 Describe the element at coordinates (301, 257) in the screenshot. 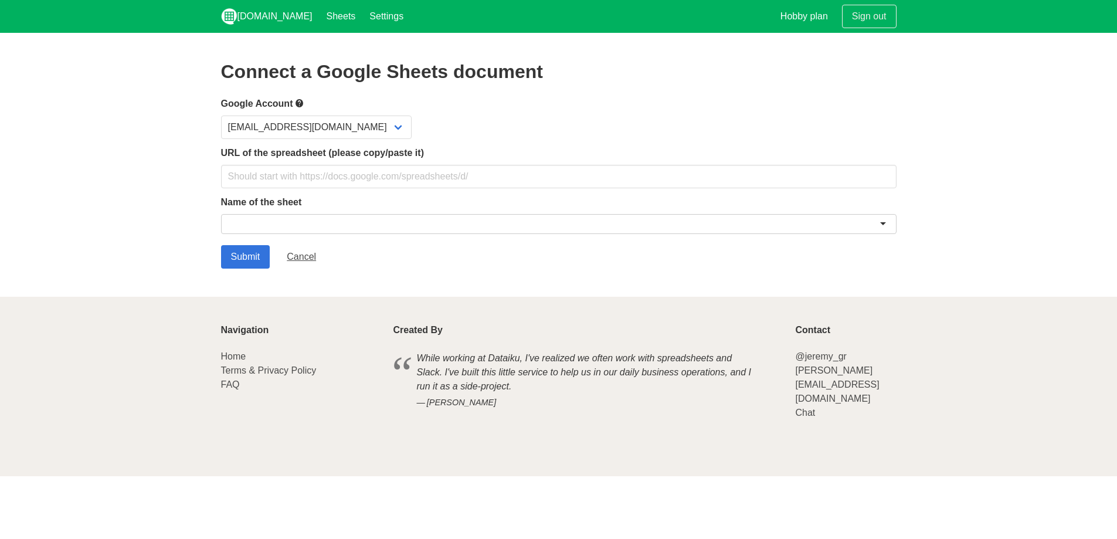

I see `a: Cancel` at that location.